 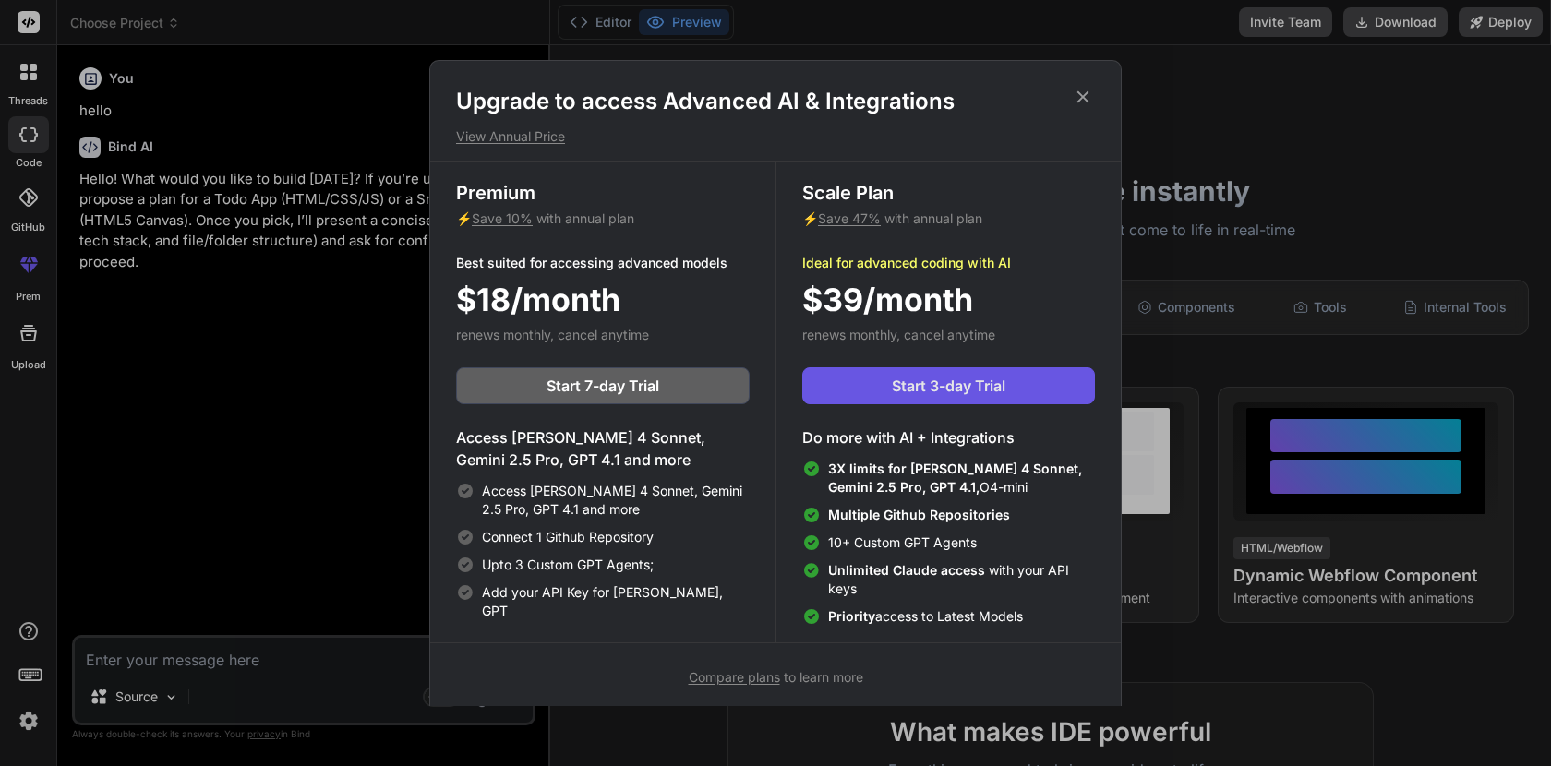 I want to click on span: Start 7-day Trial, so click(x=603, y=386).